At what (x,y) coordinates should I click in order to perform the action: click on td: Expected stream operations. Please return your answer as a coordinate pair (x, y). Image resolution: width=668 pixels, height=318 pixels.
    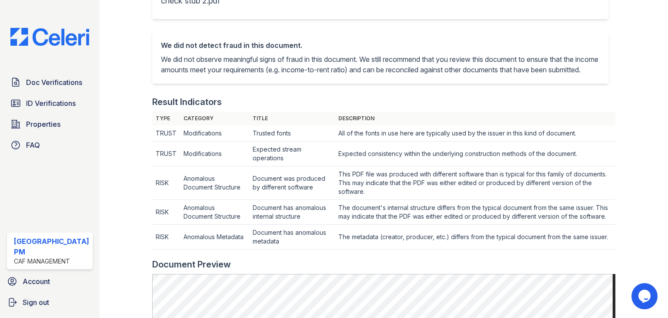
    Looking at the image, I should click on (292, 154).